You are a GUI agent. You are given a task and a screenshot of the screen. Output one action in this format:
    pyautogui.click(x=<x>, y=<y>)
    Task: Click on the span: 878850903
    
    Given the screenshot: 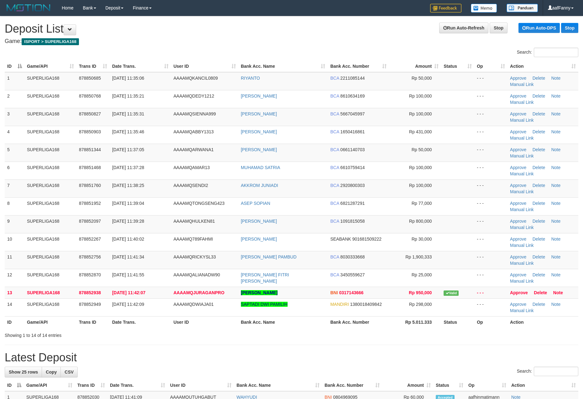 What is the action you would take?
    pyautogui.click(x=90, y=132)
    